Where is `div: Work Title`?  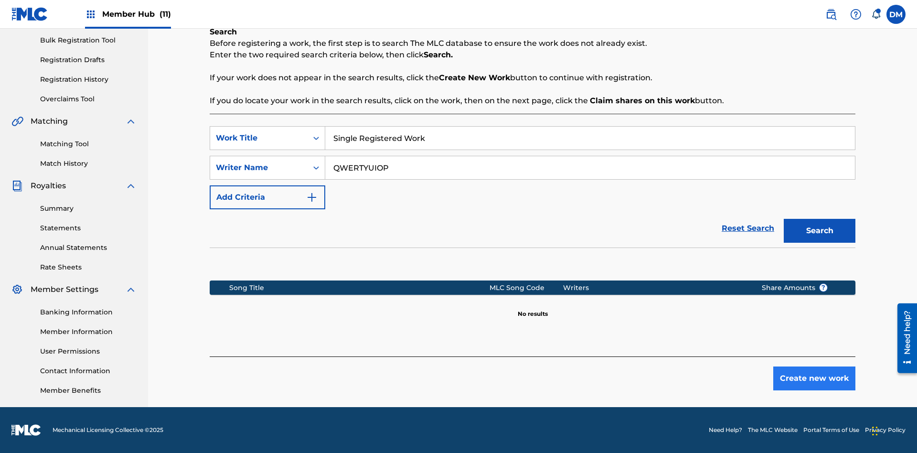
div: Work Title is located at coordinates (259, 138).